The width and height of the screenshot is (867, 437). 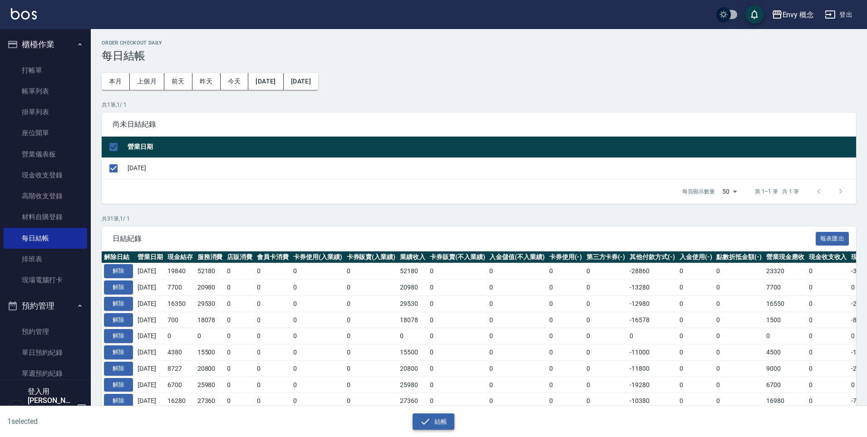 What do you see at coordinates (45, 133) in the screenshot?
I see `a: 座位開單` at bounding box center [45, 133].